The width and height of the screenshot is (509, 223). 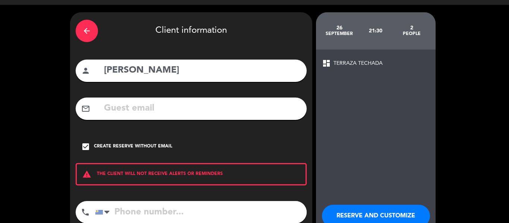 What do you see at coordinates (86, 109) in the screenshot?
I see `i: mail_outline` at bounding box center [86, 109].